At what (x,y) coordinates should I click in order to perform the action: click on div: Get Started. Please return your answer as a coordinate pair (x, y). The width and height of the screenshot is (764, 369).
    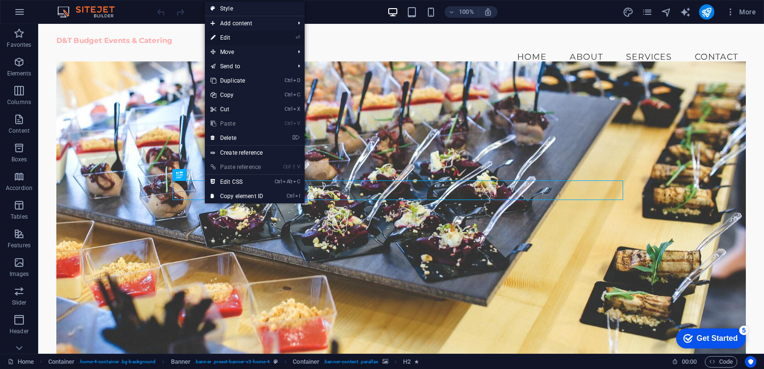
    Looking at the image, I should click on (49, 15).